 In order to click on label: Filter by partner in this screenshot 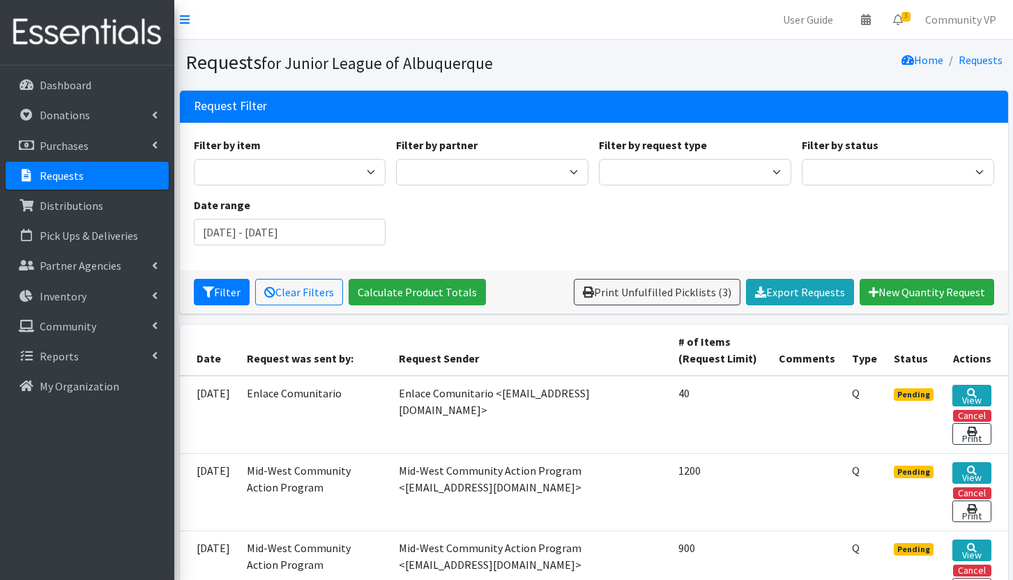, I will do `click(437, 145)`.